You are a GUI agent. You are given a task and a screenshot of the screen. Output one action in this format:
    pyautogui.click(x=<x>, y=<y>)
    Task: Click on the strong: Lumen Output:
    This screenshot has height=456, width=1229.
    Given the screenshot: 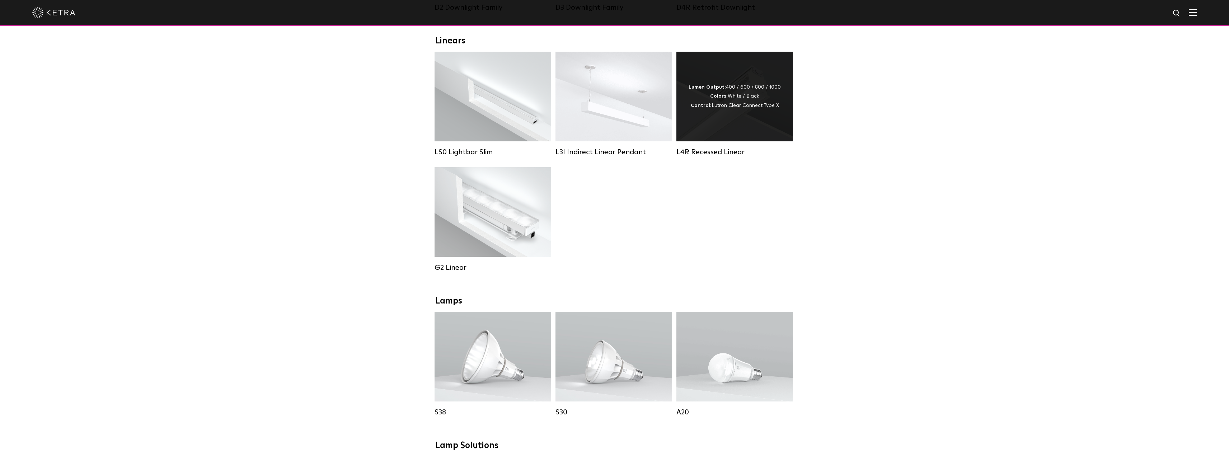 What is the action you would take?
    pyautogui.click(x=707, y=87)
    